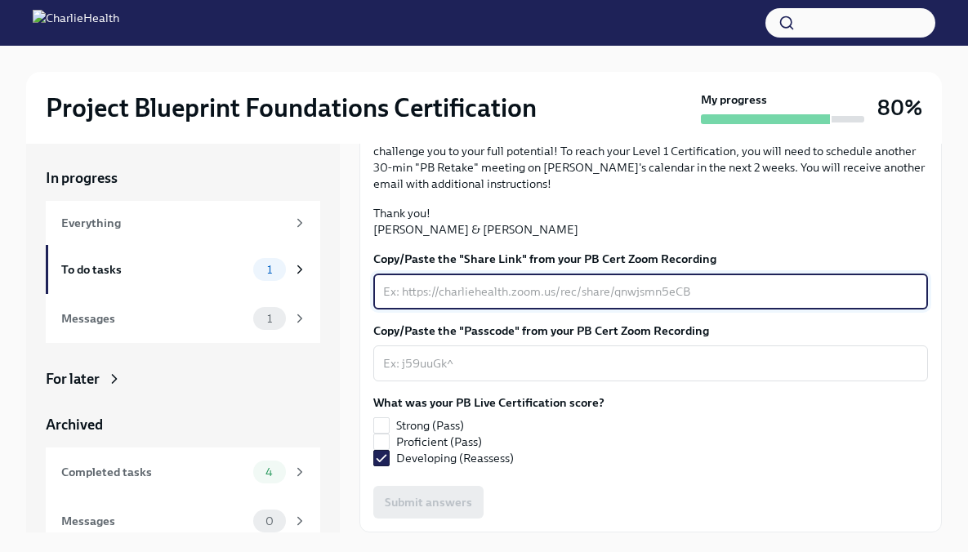 The width and height of the screenshot is (968, 552). Describe the element at coordinates (183, 379) in the screenshot. I see `a: For later` at that location.